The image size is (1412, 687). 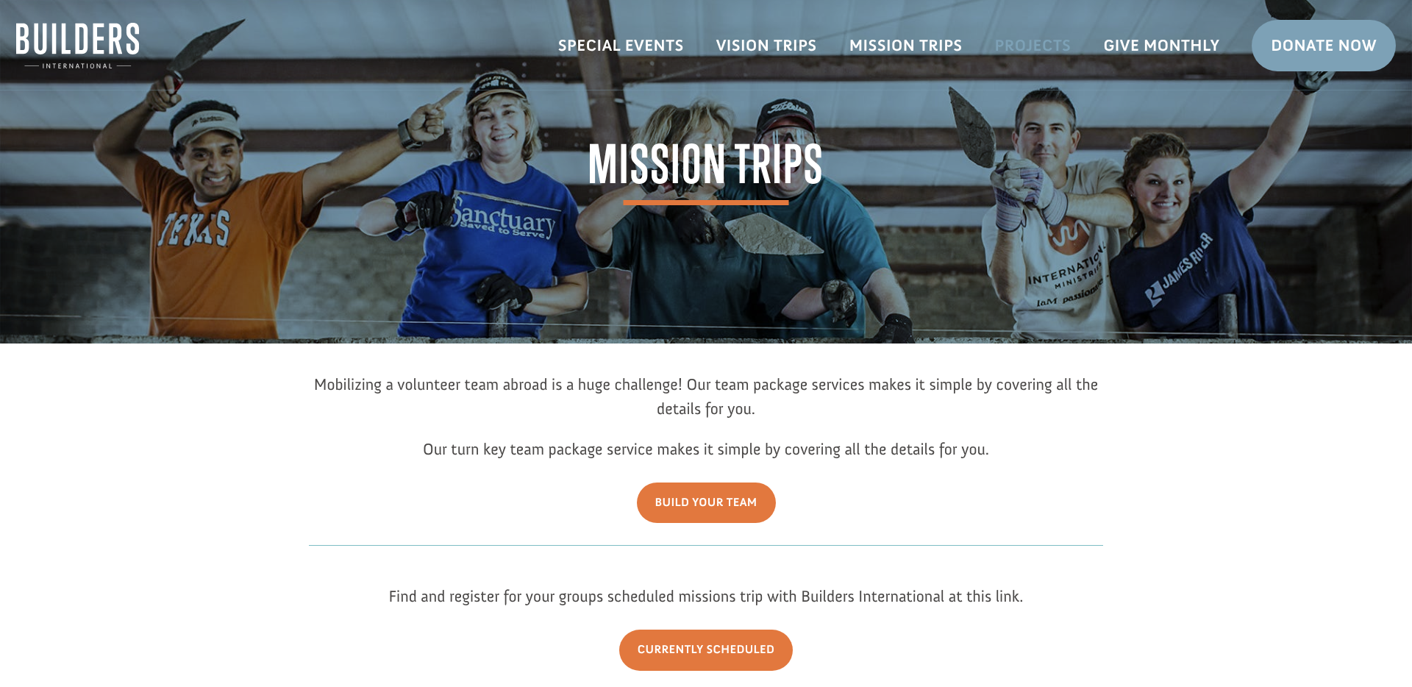 What do you see at coordinates (78, 50) in the screenshot?
I see `strong: Project Shovel Ready` at bounding box center [78, 50].